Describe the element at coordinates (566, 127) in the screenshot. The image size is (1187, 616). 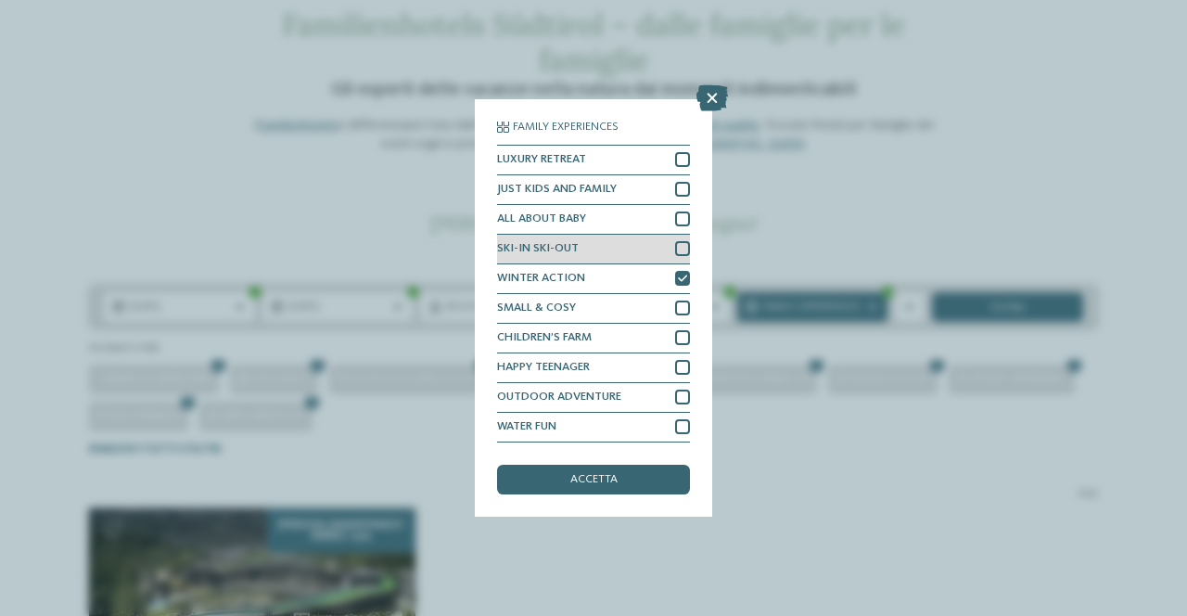
I see `span: Family Experiences` at that location.